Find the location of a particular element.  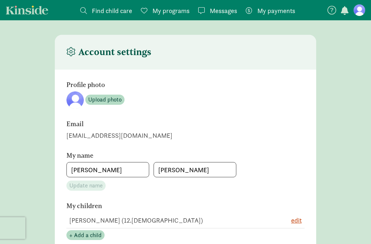

h6: My name is located at coordinates (166, 156).